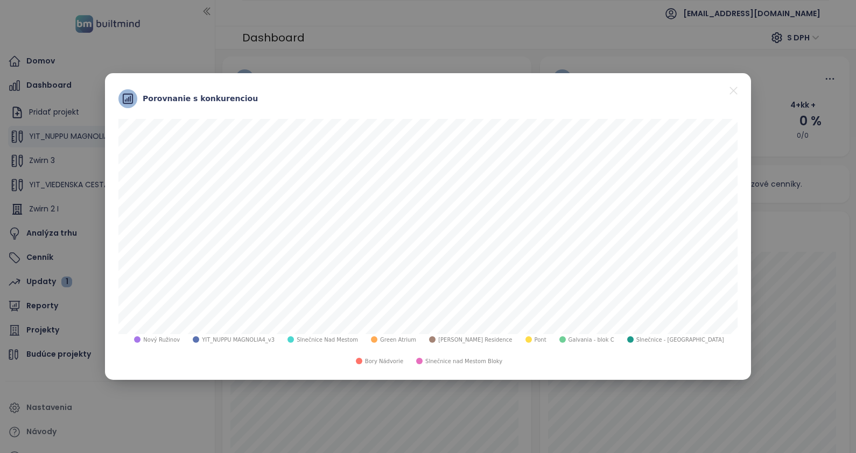 Image resolution: width=856 pixels, height=453 pixels. Describe the element at coordinates (398, 340) in the screenshot. I see `span: Green Atrium` at that location.